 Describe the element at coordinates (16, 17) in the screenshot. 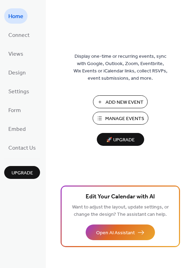

I see `span: Home` at that location.